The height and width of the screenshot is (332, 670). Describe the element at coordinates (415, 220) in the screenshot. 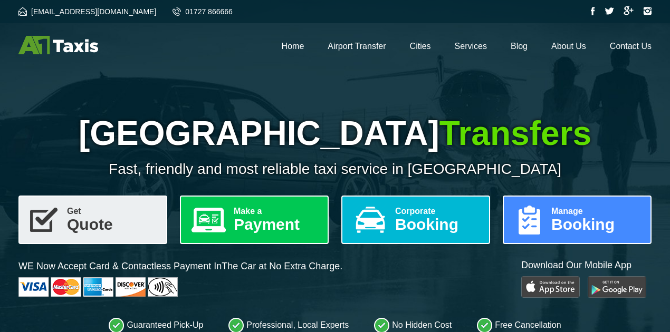

I see `a: CorporateBooking` at that location.